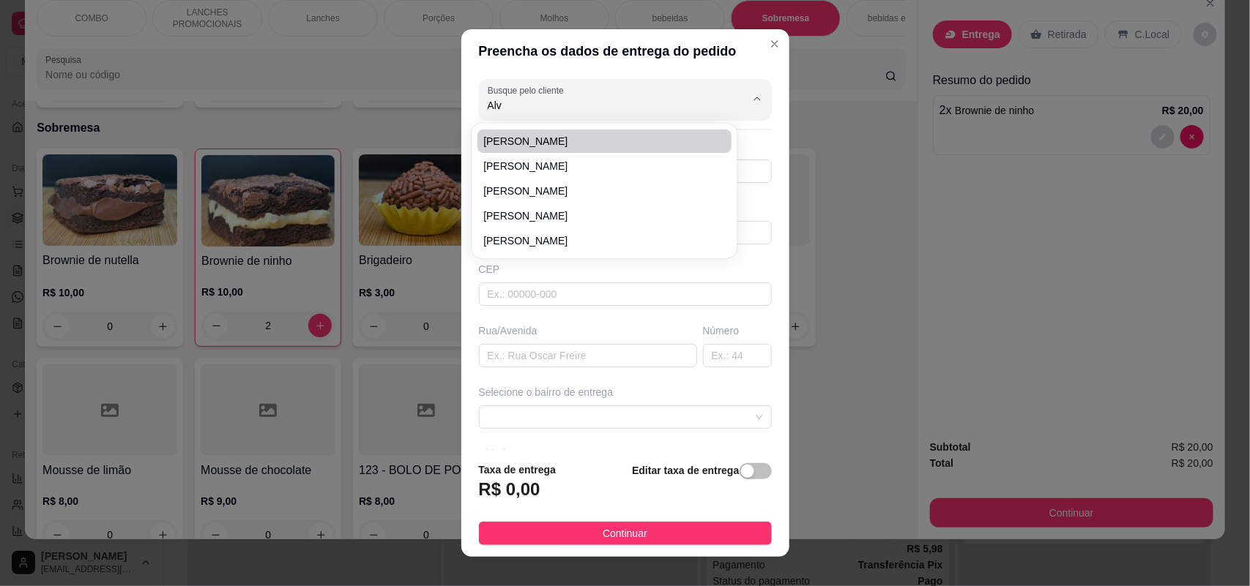 This screenshot has height=586, width=1250. Describe the element at coordinates (757, 99) in the screenshot. I see `button: Show suggestions` at that location.